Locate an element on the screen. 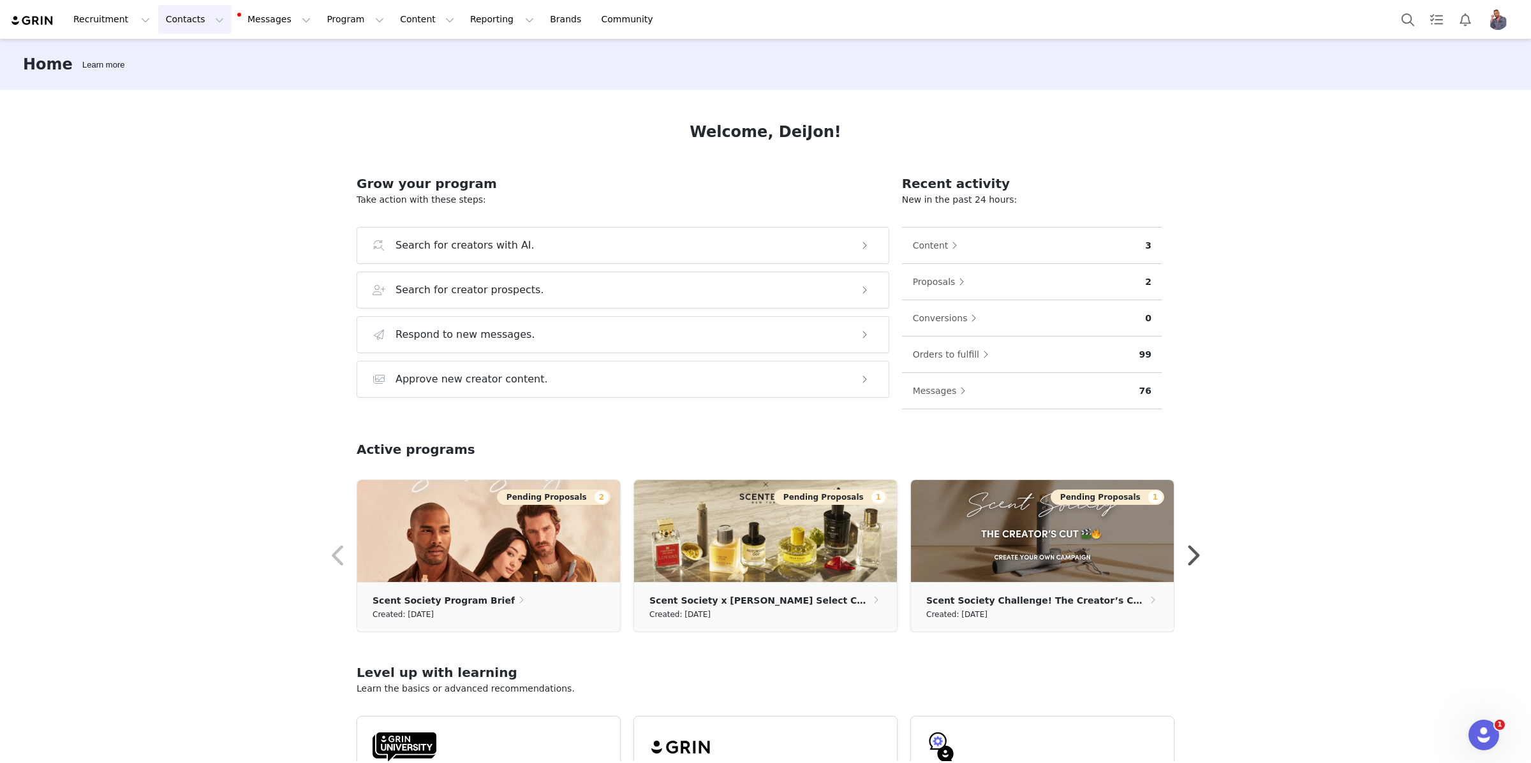  button: Conversions is located at coordinates (948, 318).